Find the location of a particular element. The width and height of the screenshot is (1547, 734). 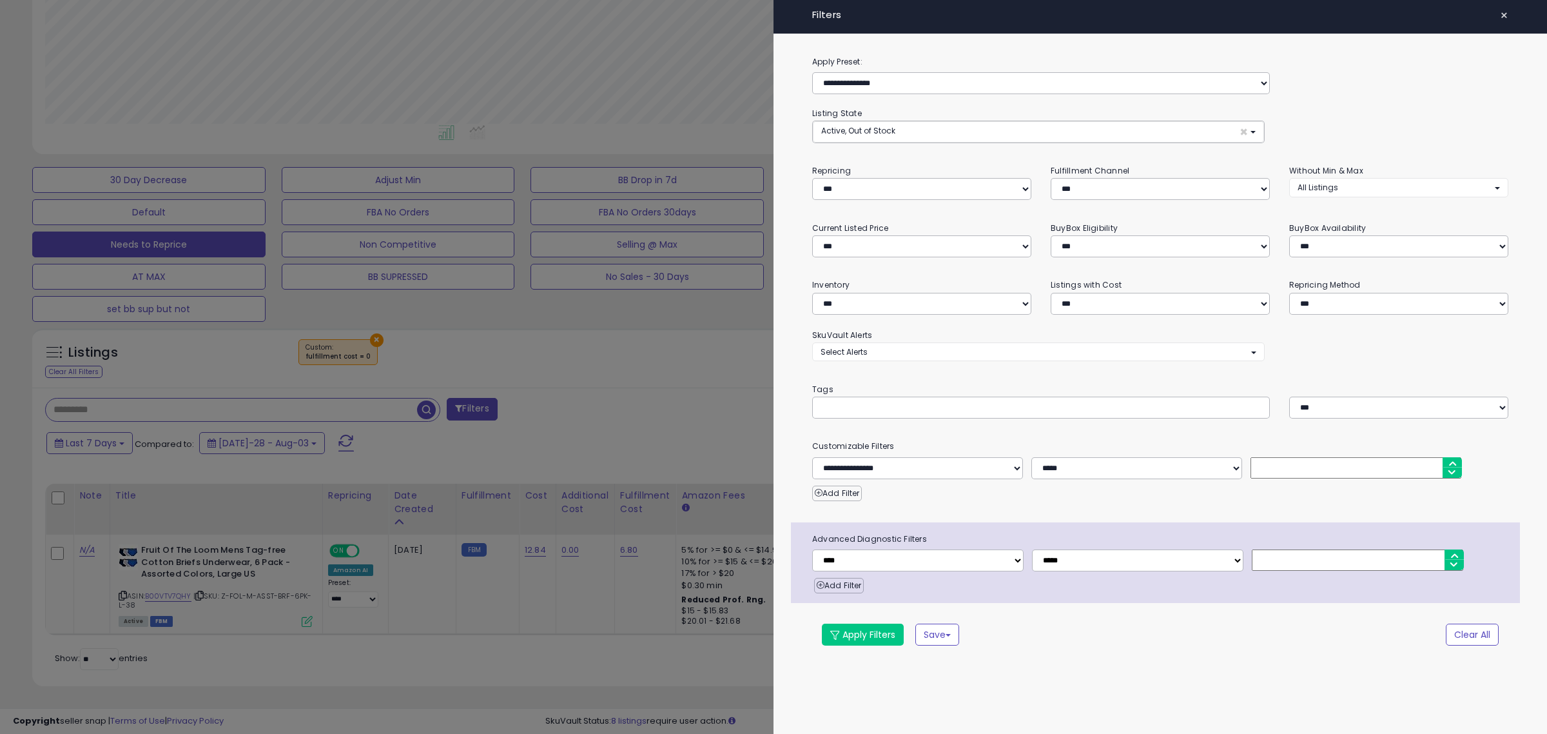

small: SkuVault Alerts is located at coordinates (842, 335).